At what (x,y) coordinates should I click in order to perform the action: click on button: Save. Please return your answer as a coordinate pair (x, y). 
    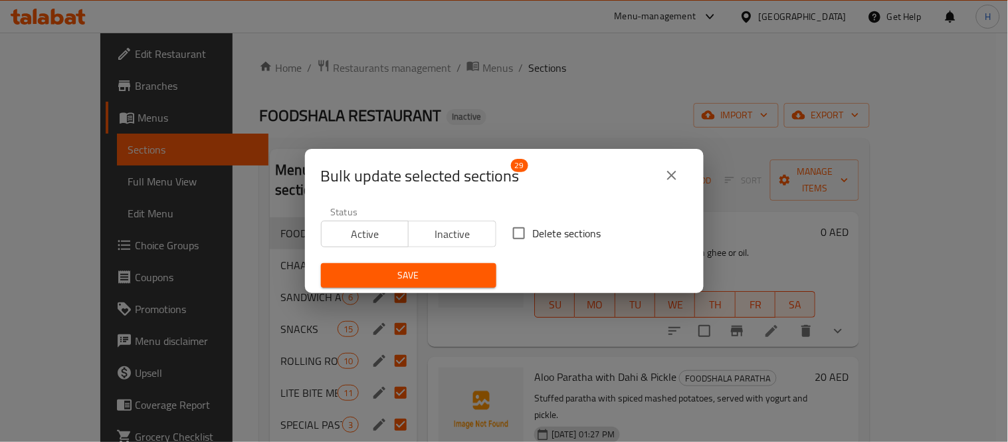
    Looking at the image, I should click on (409, 275).